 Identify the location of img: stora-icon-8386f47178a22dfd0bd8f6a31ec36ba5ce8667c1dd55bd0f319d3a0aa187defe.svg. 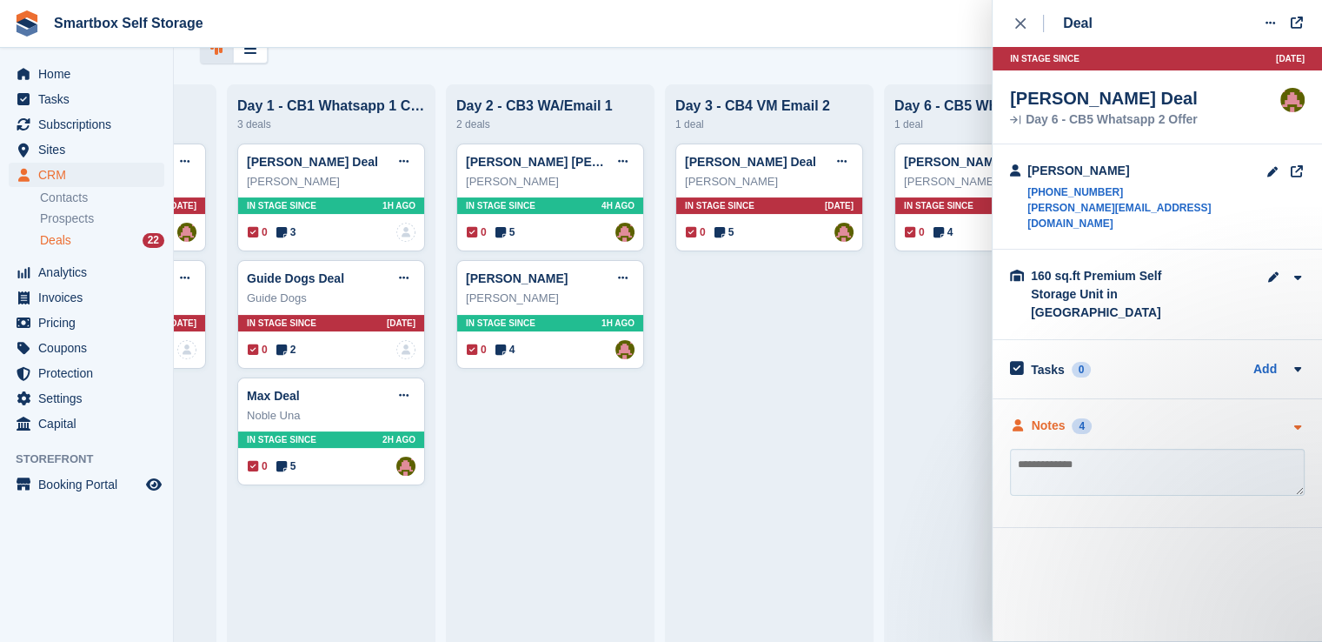
(27, 23).